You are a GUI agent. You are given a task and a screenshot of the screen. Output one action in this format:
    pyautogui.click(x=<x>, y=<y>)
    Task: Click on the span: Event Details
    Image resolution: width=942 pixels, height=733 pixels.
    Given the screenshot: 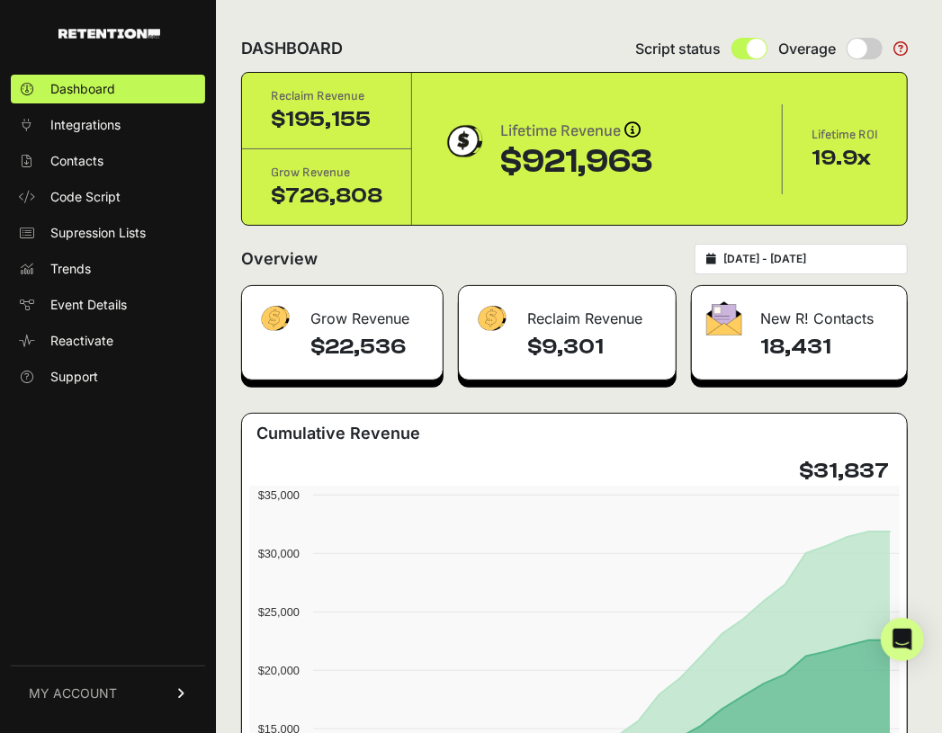 What is the action you would take?
    pyautogui.click(x=88, y=305)
    